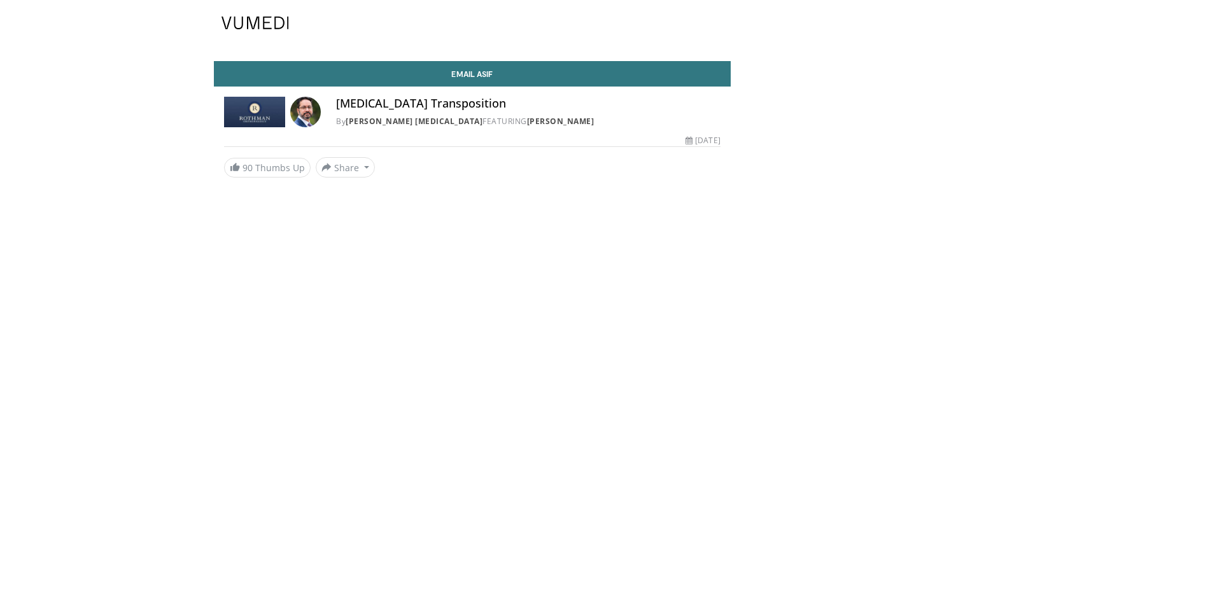 This screenshot has width=1217, height=607. What do you see at coordinates (255, 112) in the screenshot?
I see `img: Rothman Hand Surgery` at bounding box center [255, 112].